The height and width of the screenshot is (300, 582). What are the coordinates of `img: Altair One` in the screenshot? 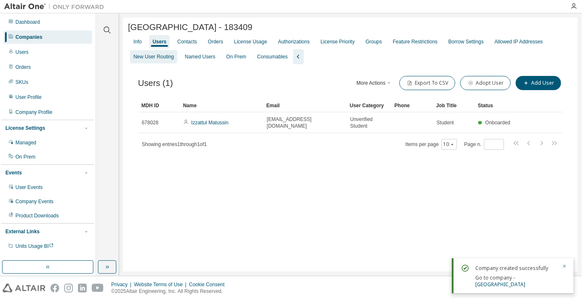 It's located at (56, 7).